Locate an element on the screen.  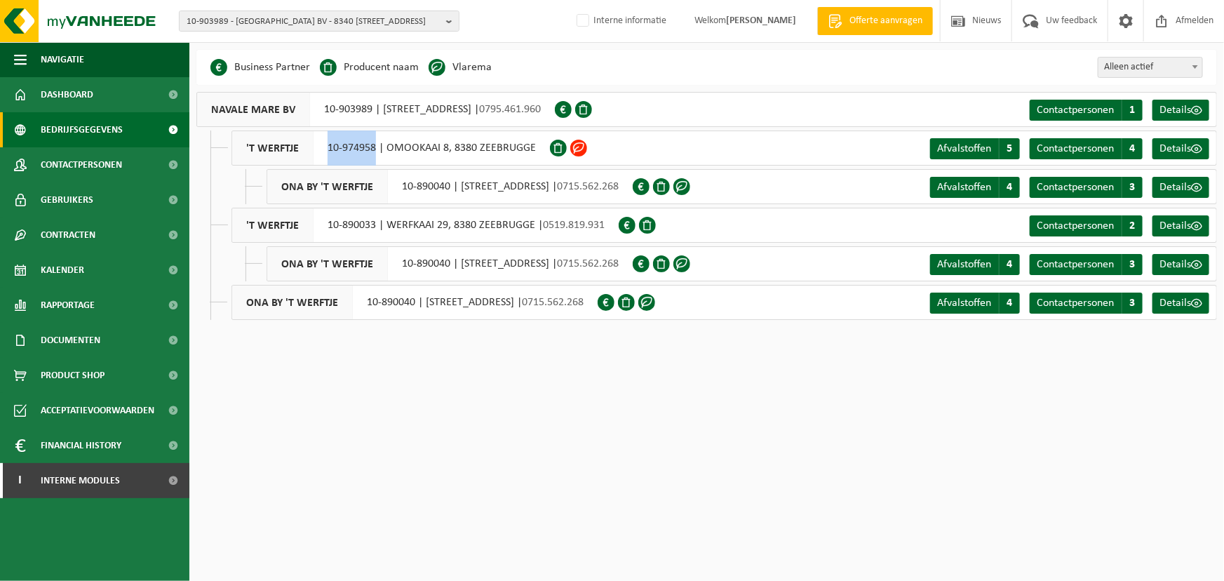
span: Alleen actief is located at coordinates (1150, 67).